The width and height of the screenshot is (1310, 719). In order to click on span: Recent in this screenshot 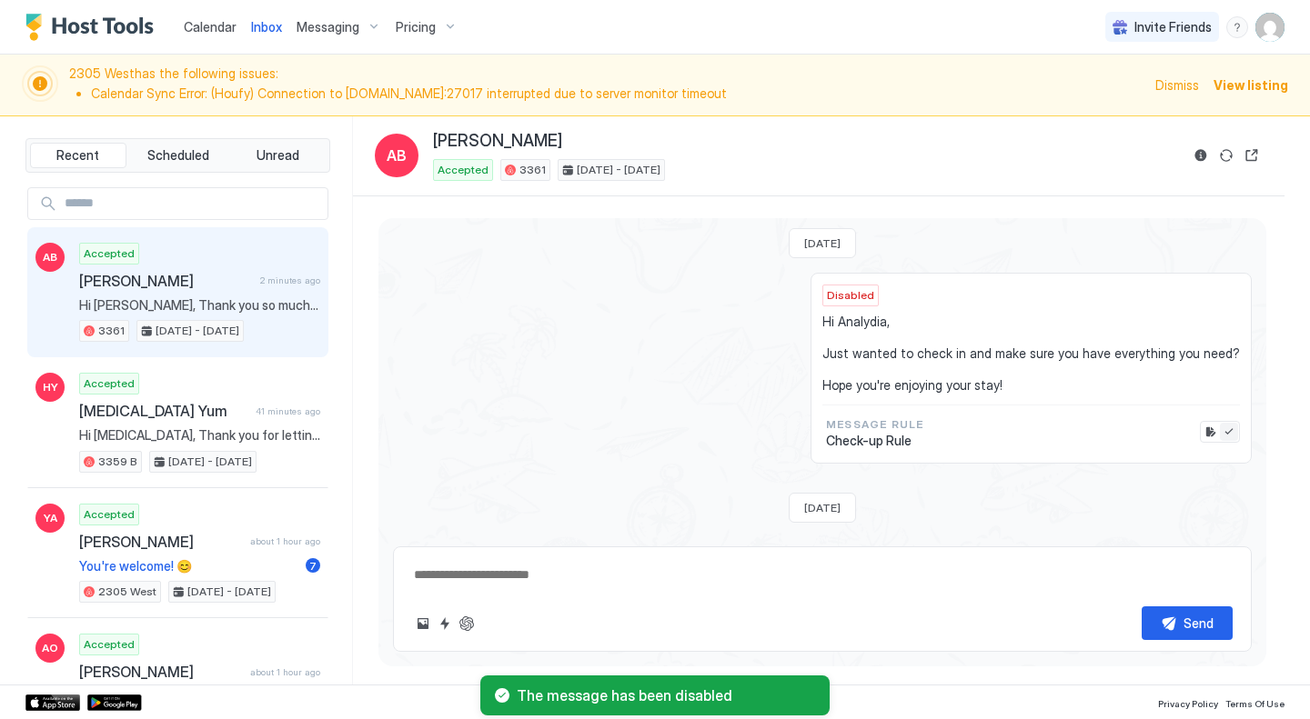, I will do `click(77, 156)`.